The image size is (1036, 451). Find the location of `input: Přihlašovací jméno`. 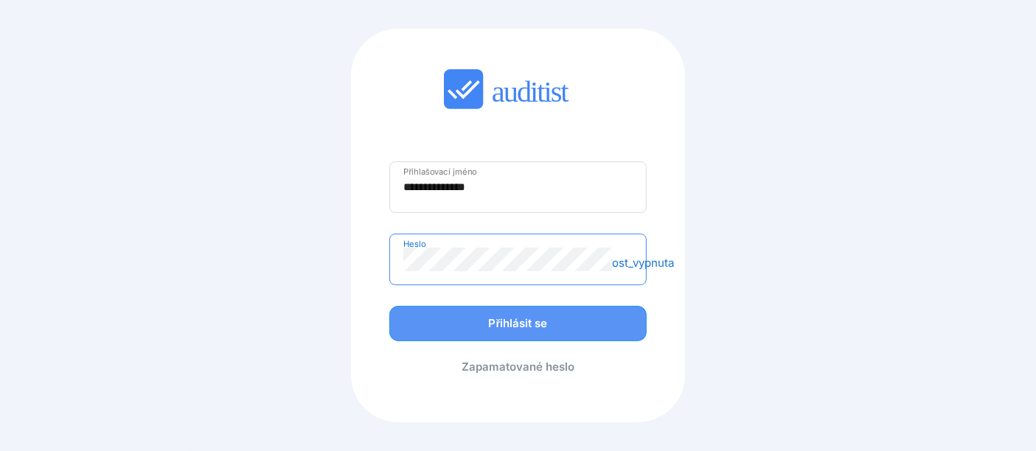

input: Přihlašovací jméno is located at coordinates (518, 187).